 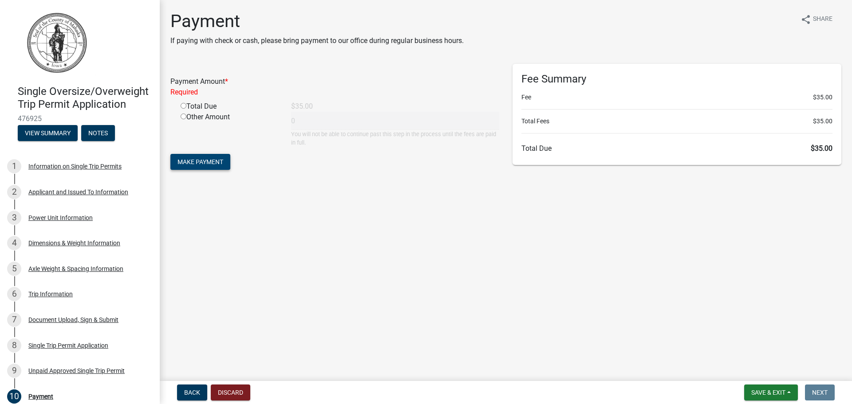 What do you see at coordinates (771, 393) in the screenshot?
I see `button: Save & Exit` at bounding box center [771, 393].